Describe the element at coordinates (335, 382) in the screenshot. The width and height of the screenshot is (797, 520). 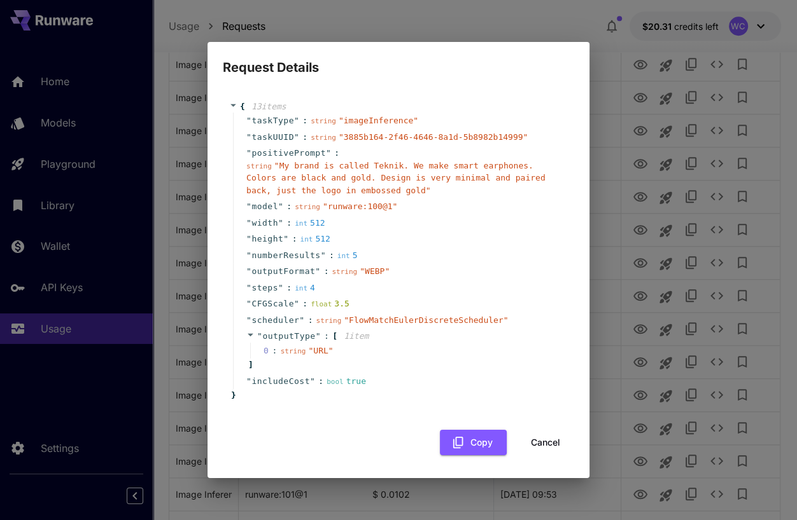
I see `span: bool` at that location.